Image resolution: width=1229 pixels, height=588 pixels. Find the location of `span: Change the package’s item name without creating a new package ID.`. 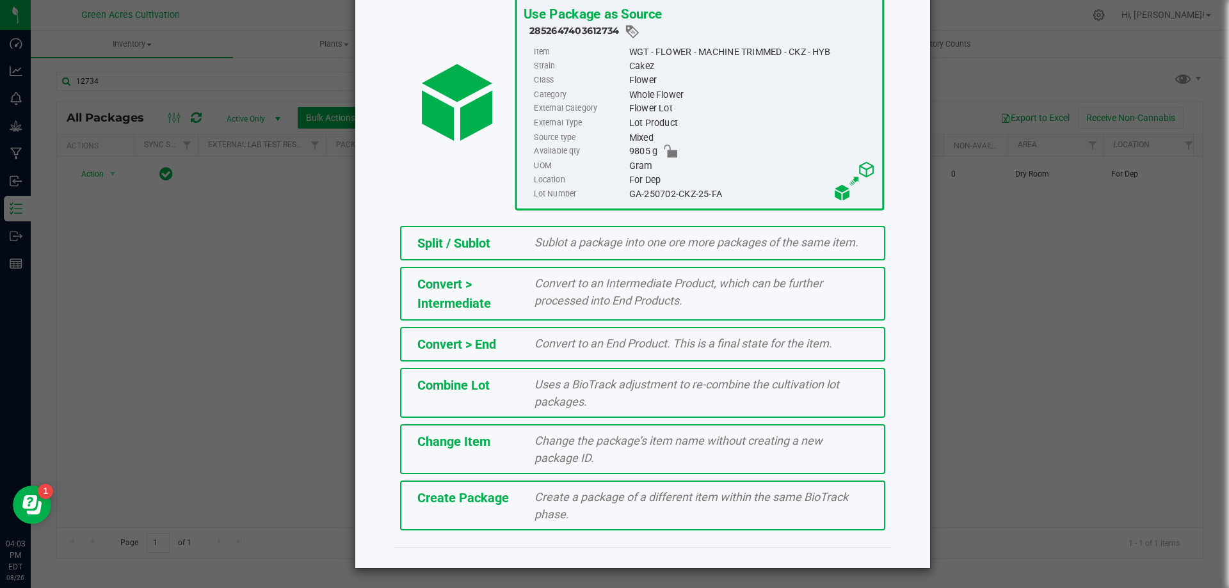

span: Change the package’s item name without creating a new package ID. is located at coordinates (679, 450).